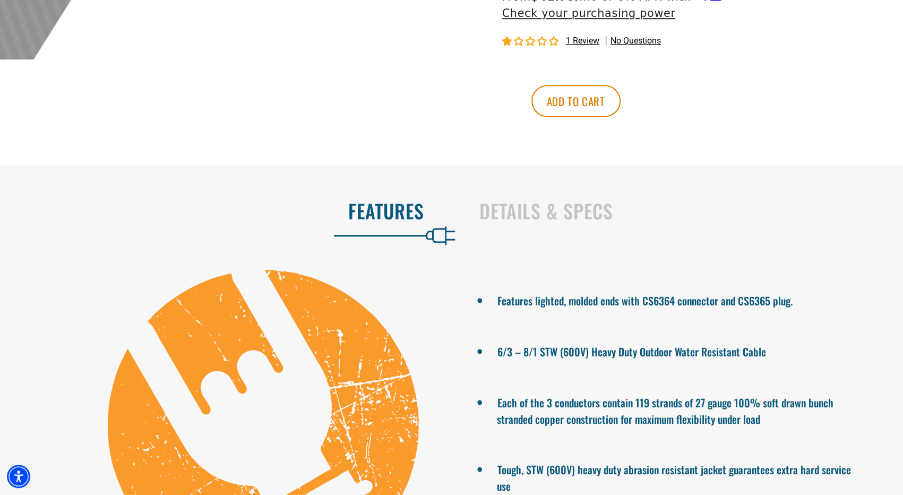  What do you see at coordinates (636, 41) in the screenshot?
I see `span: No questions` at bounding box center [636, 41].